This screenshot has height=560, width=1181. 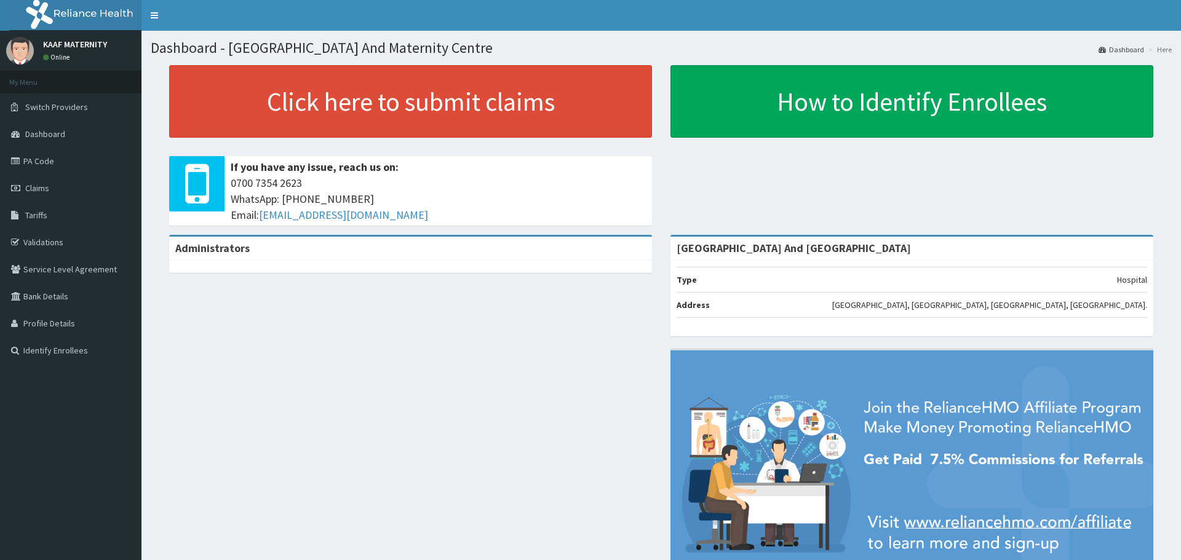 What do you see at coordinates (75, 44) in the screenshot?
I see `p: KAAF MATERNITY` at bounding box center [75, 44].